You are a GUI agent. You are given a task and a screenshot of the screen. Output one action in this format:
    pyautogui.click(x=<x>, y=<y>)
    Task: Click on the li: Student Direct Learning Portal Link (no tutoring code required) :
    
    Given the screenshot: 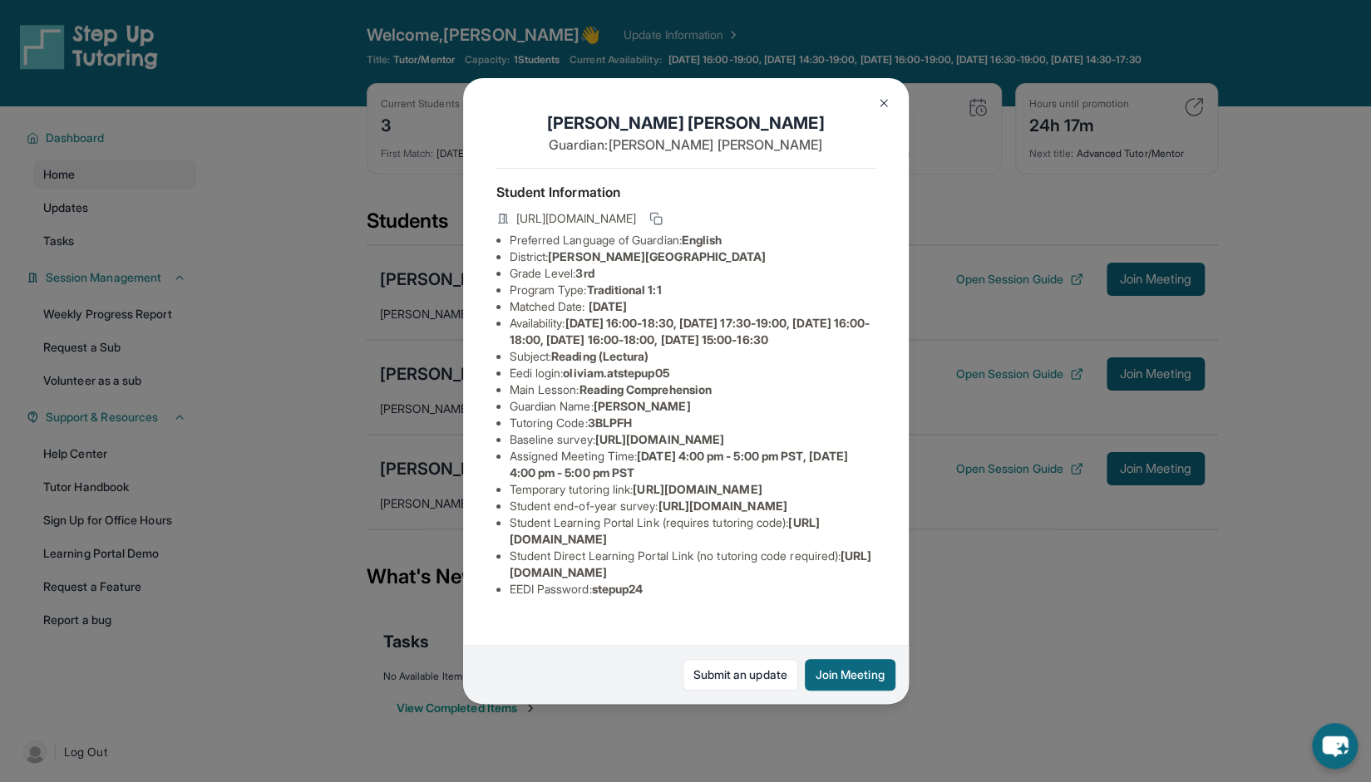 What is the action you would take?
    pyautogui.click(x=692, y=564)
    